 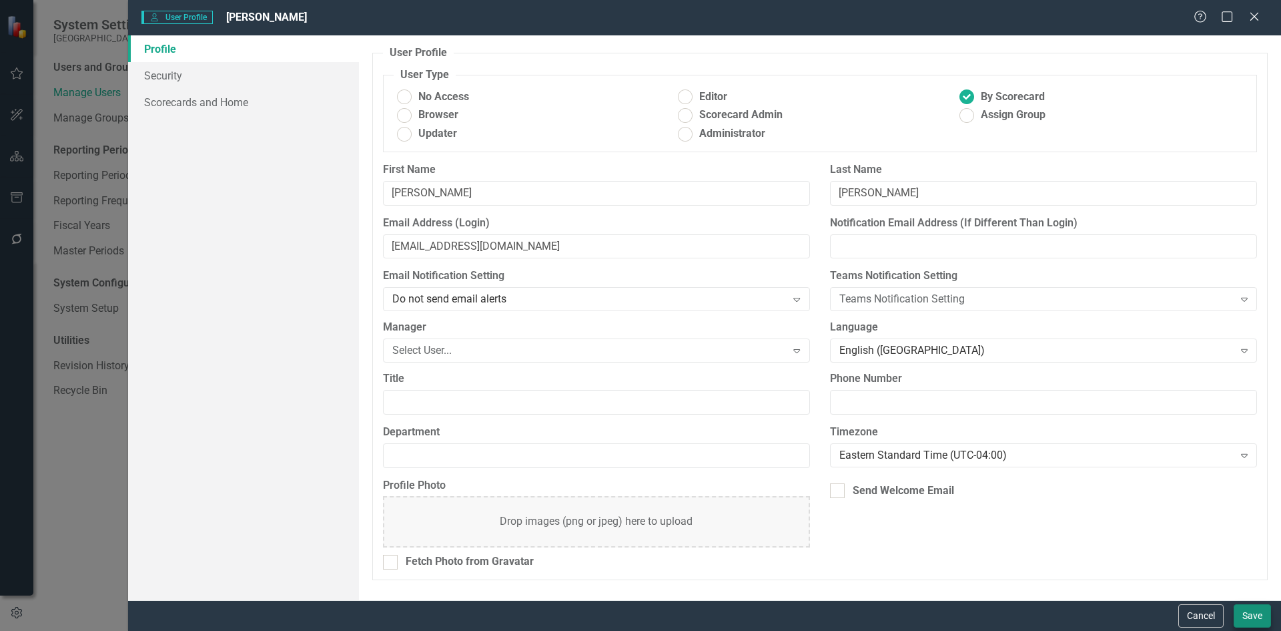 What do you see at coordinates (741, 115) in the screenshot?
I see `span: Scorecard Admin` at bounding box center [741, 115].